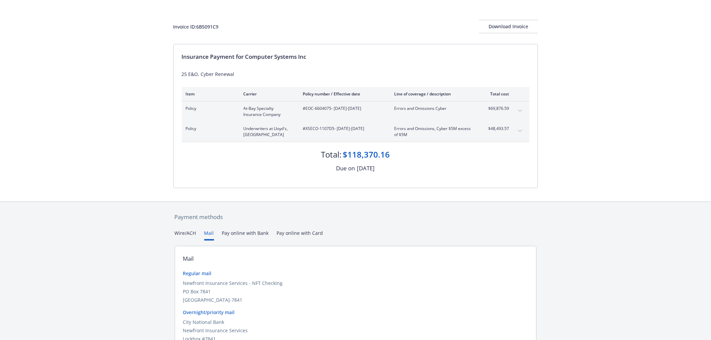  Describe the element at coordinates (433, 132) in the screenshot. I see `span: Errors and Omissions, Cyber $5M excess of $5M` at that location.